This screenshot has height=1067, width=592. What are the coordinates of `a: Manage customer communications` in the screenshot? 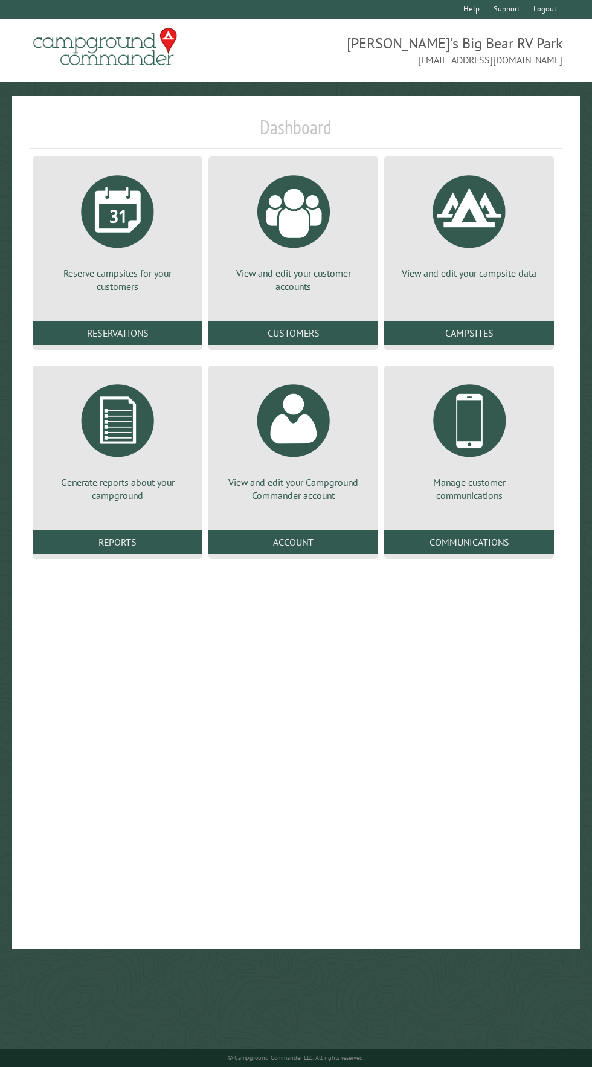 It's located at (469, 439).